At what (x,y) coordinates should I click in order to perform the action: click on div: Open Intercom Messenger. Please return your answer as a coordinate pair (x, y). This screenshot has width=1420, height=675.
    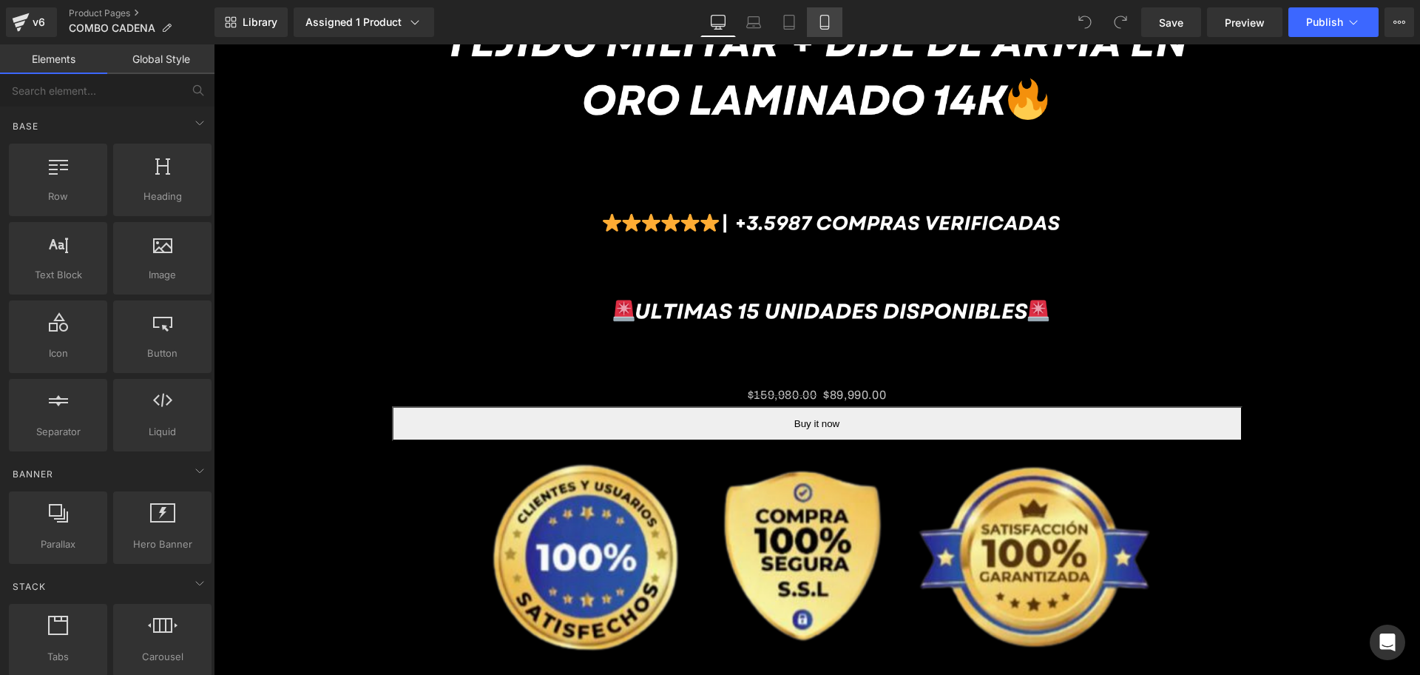
    Looking at the image, I should click on (1388, 642).